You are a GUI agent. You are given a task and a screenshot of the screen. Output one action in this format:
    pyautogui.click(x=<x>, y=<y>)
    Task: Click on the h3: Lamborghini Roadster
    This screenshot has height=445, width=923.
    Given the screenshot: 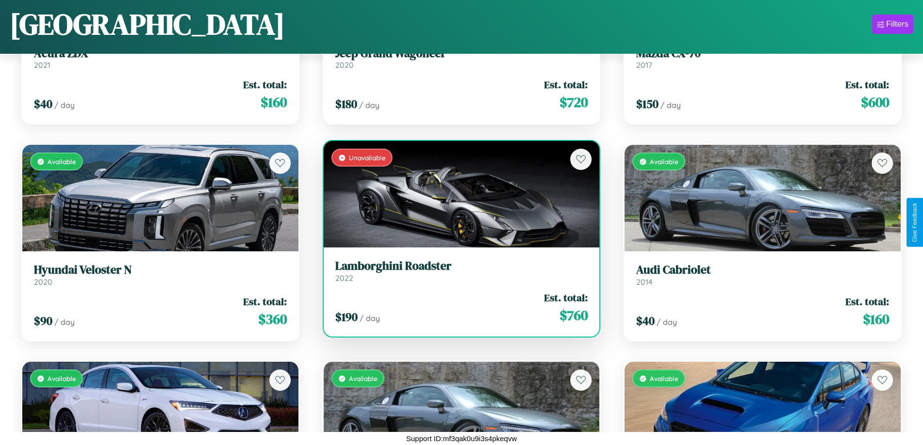 What is the action you would take?
    pyautogui.click(x=462, y=266)
    